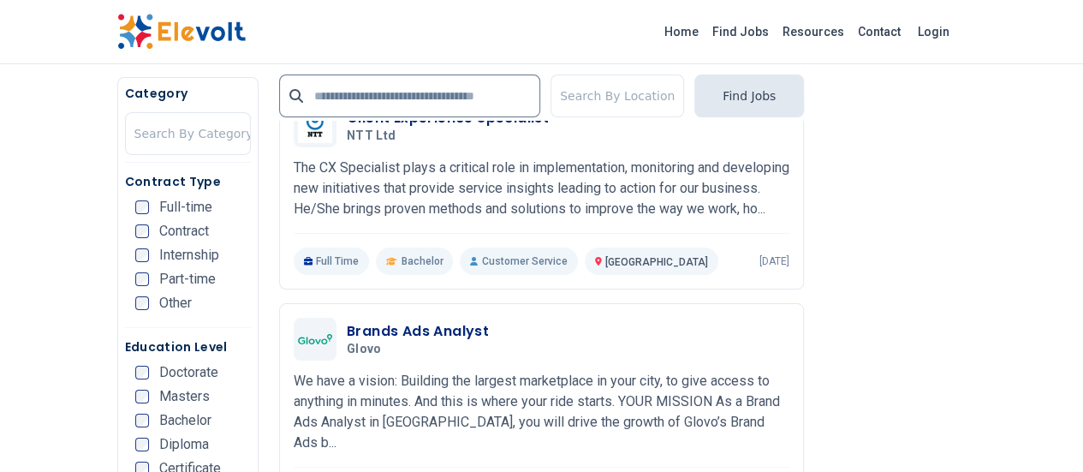  I want to click on span: Doctorate, so click(188, 372).